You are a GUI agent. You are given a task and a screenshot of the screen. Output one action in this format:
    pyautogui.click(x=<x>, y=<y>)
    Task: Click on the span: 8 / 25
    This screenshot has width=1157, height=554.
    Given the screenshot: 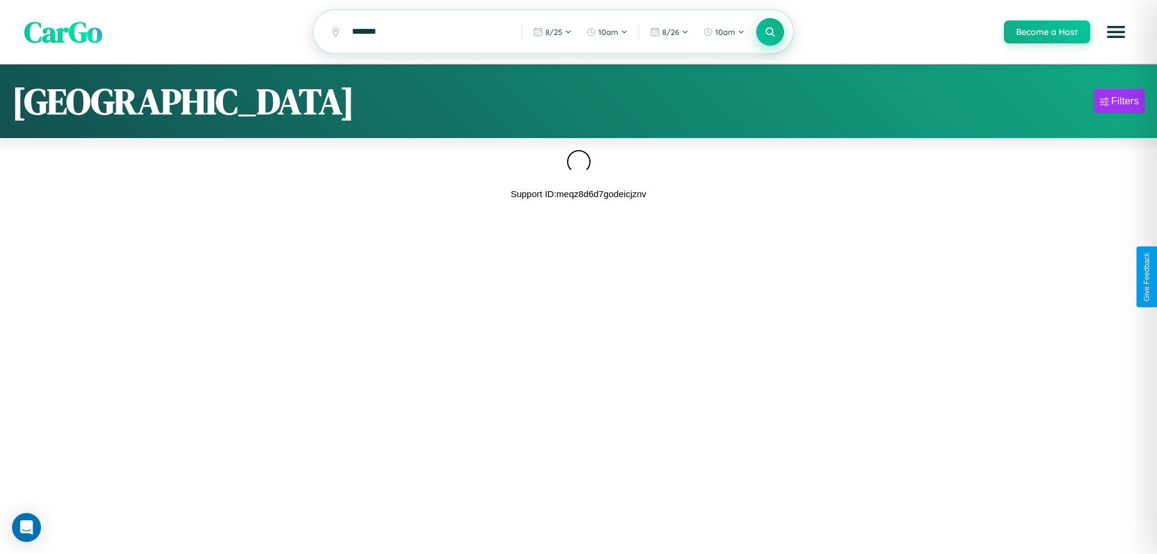 What is the action you would take?
    pyautogui.click(x=554, y=32)
    